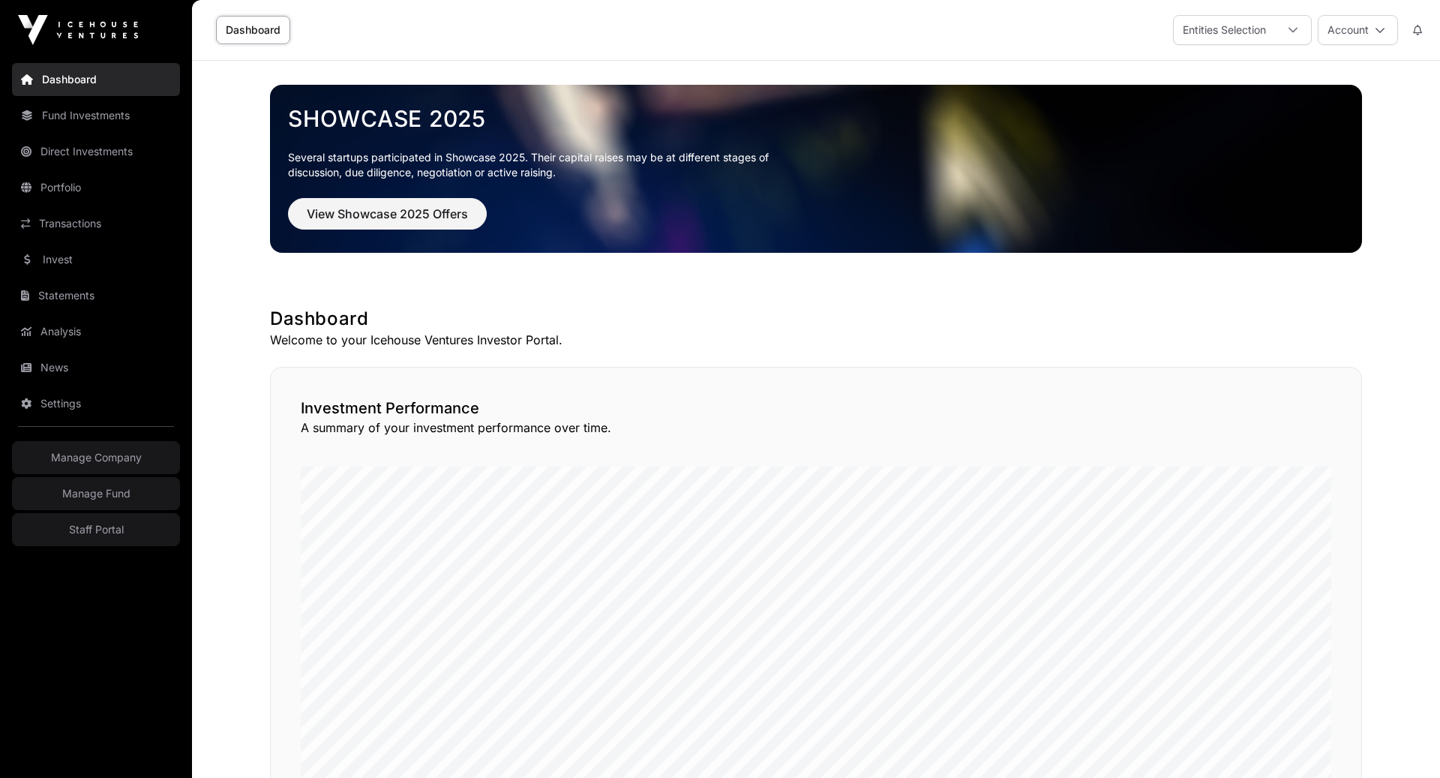  I want to click on p: Welcome to your Icehouse Ventures Investor Portal., so click(816, 340).